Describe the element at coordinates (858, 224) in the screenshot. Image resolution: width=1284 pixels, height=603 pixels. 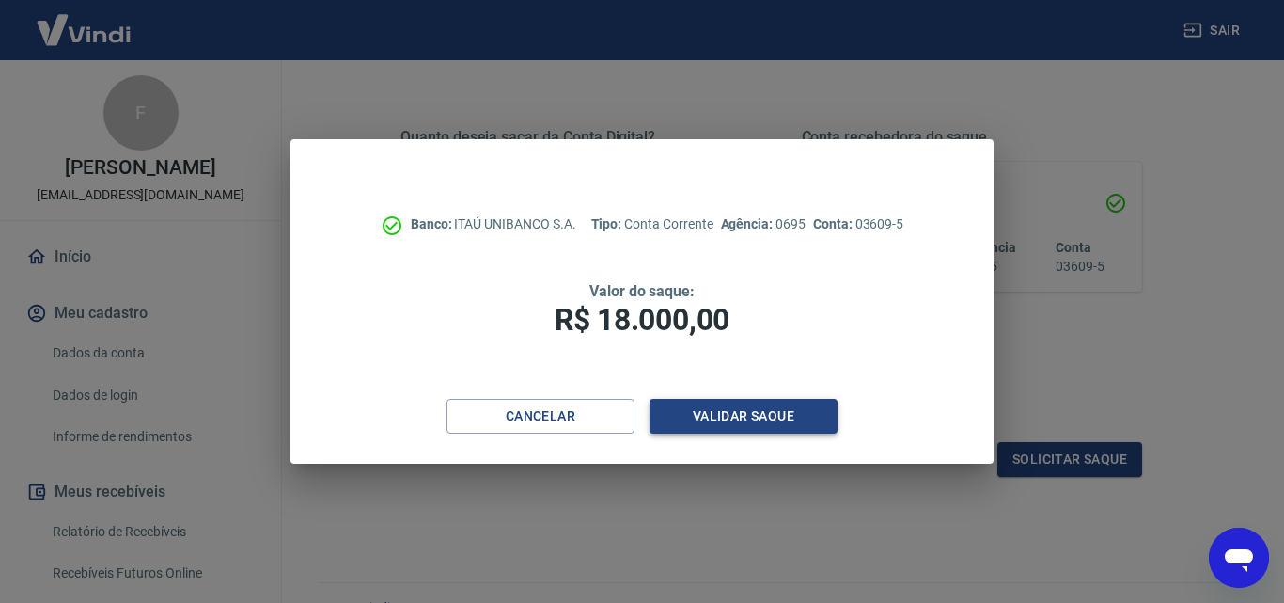
I see `p: 03609-5` at that location.